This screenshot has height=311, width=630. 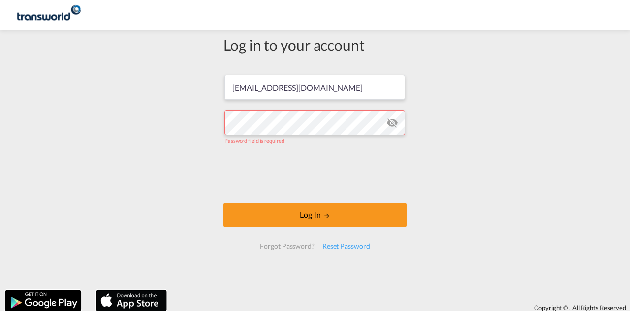 What do you see at coordinates (315, 87) in the screenshot?
I see `input: Enter email/phone number` at bounding box center [315, 87].